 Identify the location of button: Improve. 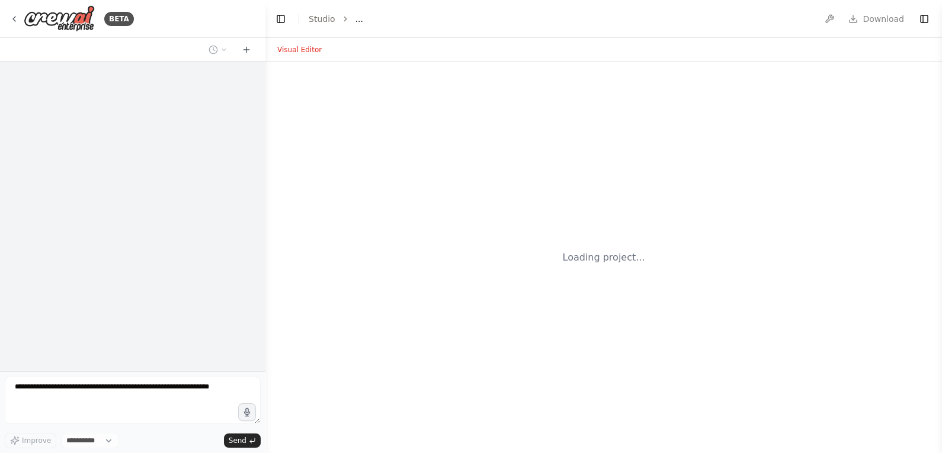
(30, 441).